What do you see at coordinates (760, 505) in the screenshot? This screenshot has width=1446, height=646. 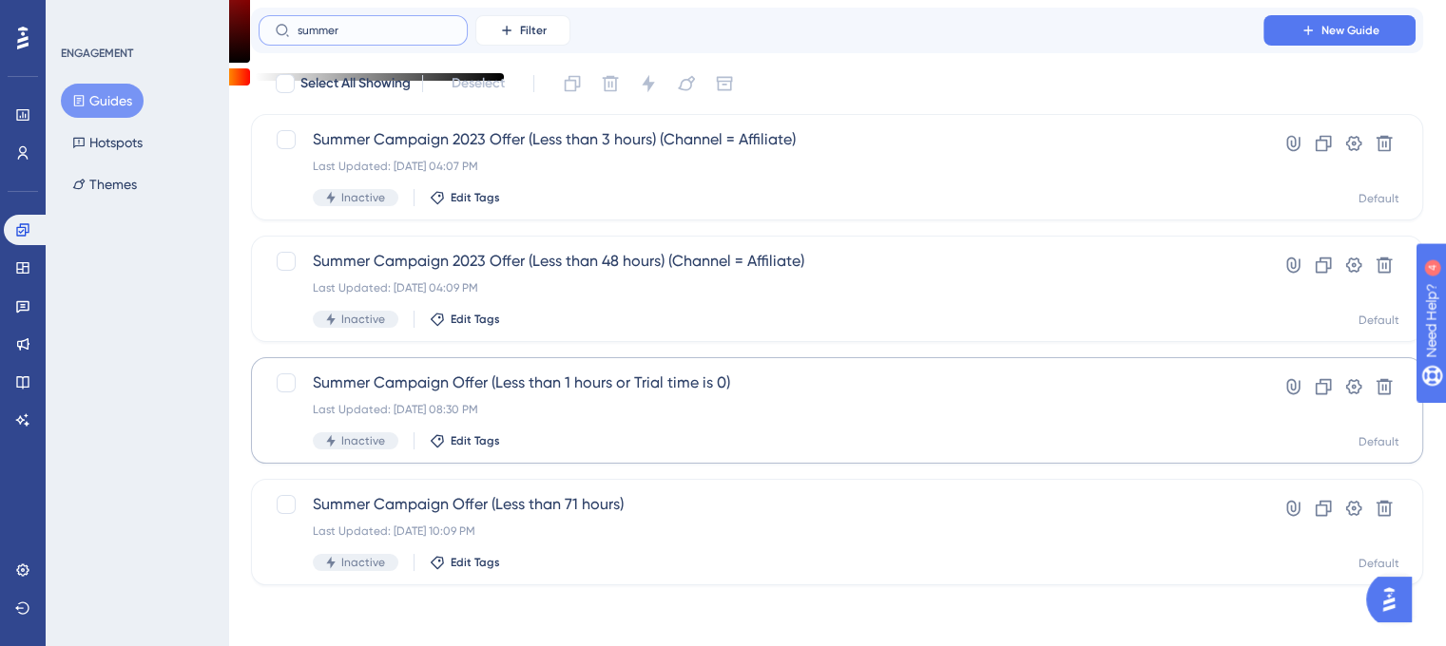 I see `span: Summer Campaign Offer (Less than 71 hours)` at bounding box center [760, 505].